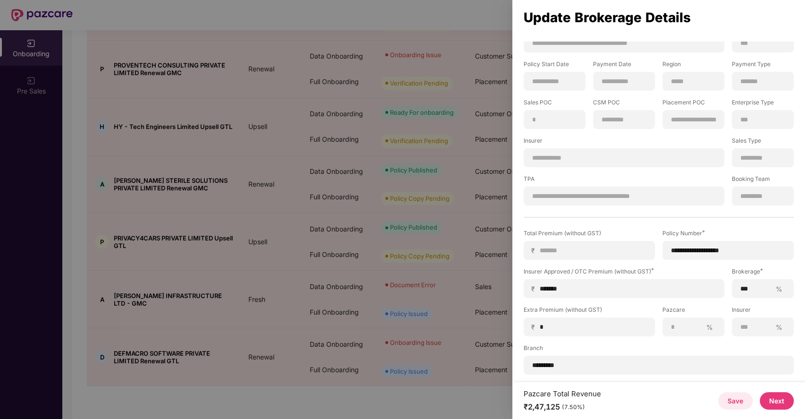  I want to click on label: Enterprise Type, so click(763, 104).